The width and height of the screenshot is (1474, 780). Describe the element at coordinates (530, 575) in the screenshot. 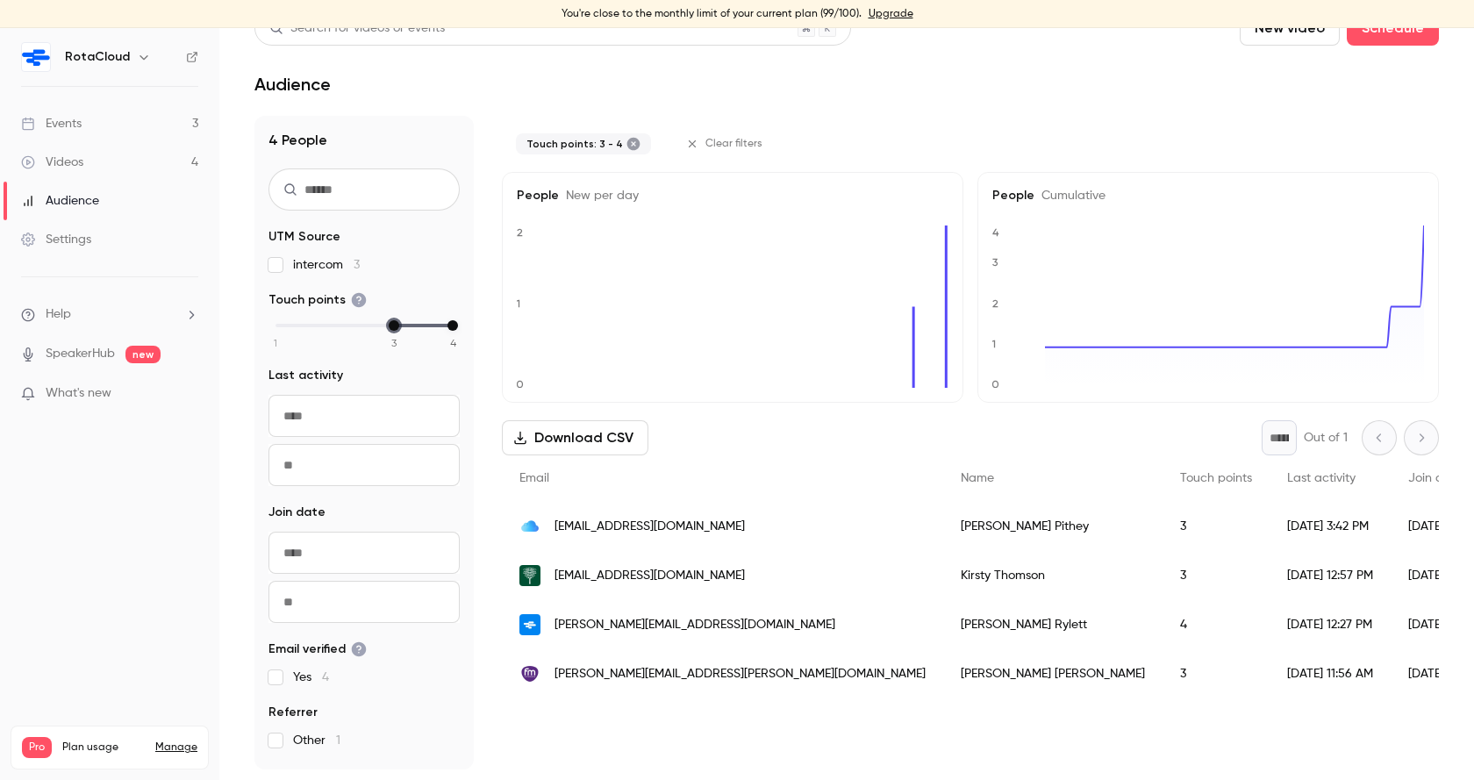

I see `img: woodleisure.co.uk` at that location.